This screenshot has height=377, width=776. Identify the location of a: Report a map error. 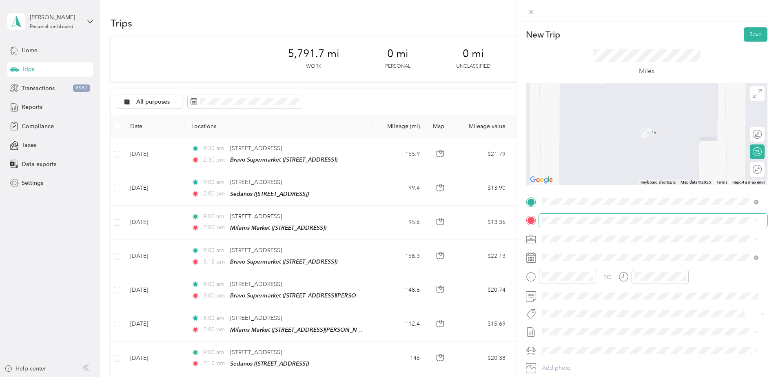
(748, 182).